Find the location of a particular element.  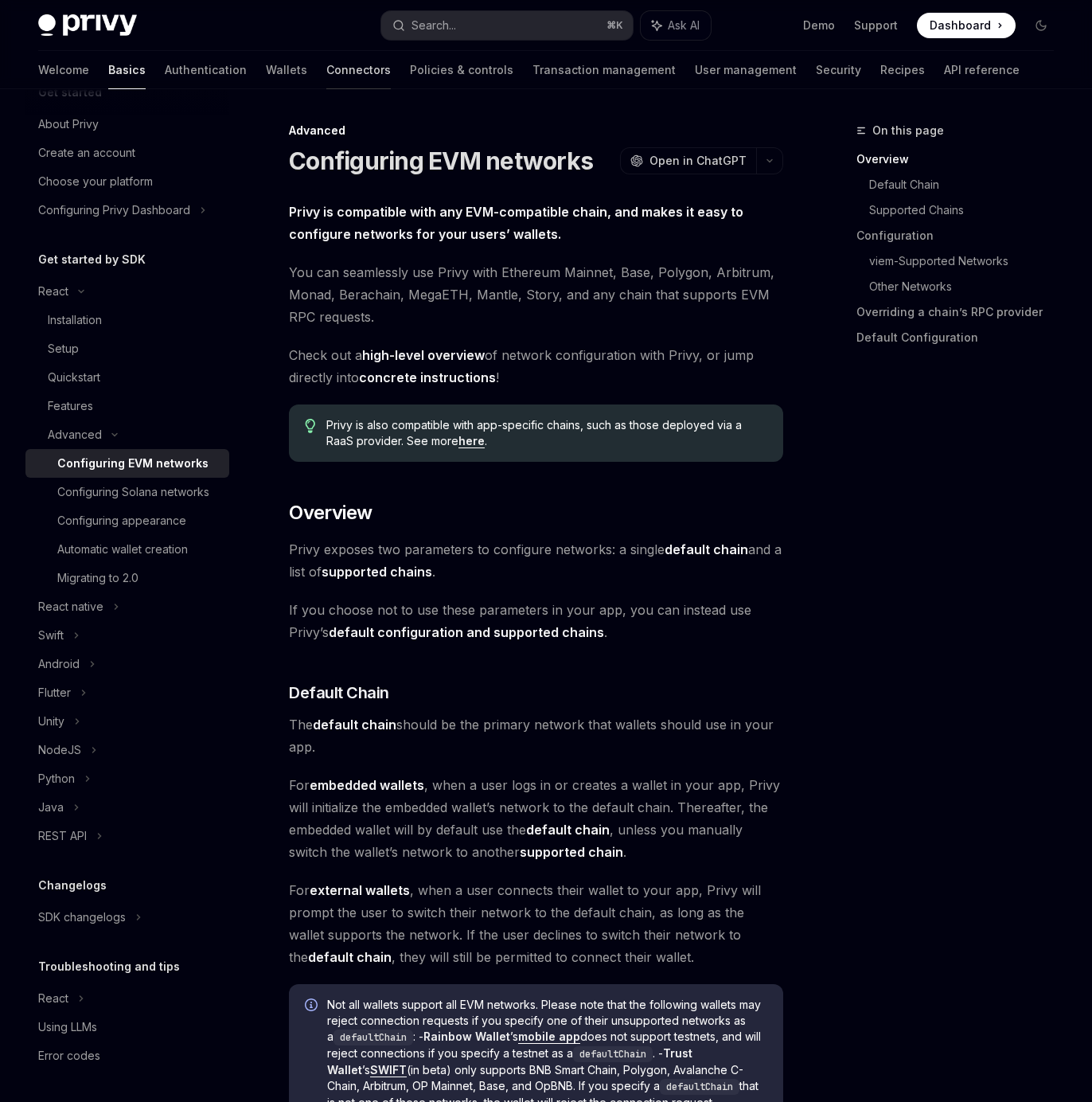

span: Privy exposes two parameters to configure networks: a single and a list of . is located at coordinates (536, 560).